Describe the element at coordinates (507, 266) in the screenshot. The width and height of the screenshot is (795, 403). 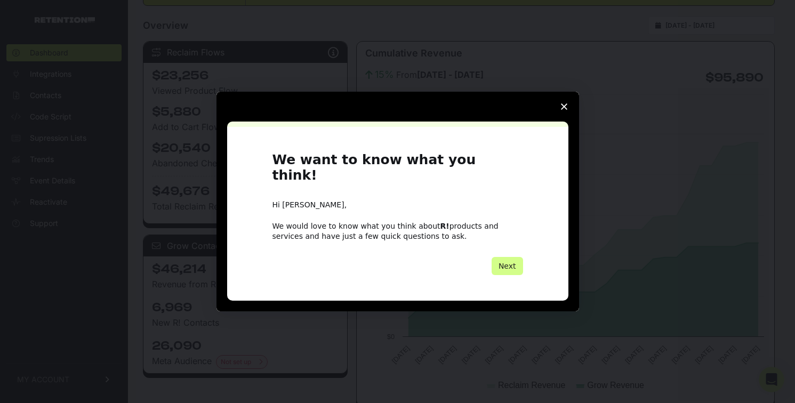
I see `button: Next` at that location.